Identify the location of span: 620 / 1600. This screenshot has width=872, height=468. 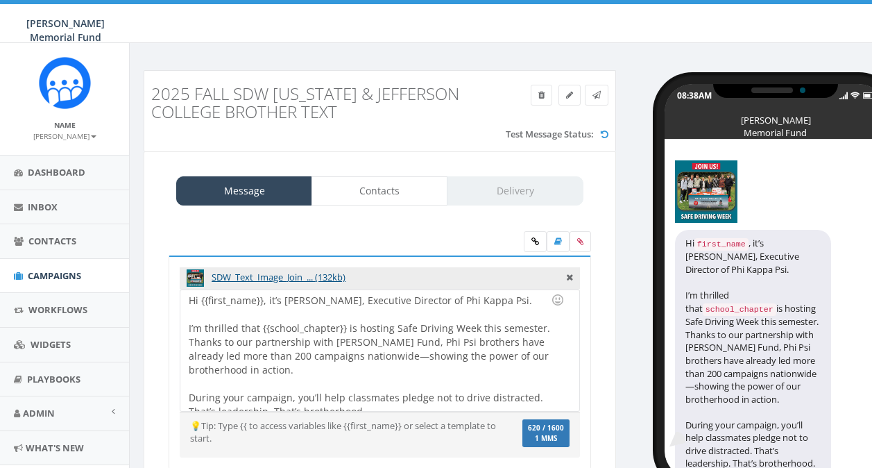
(546, 427).